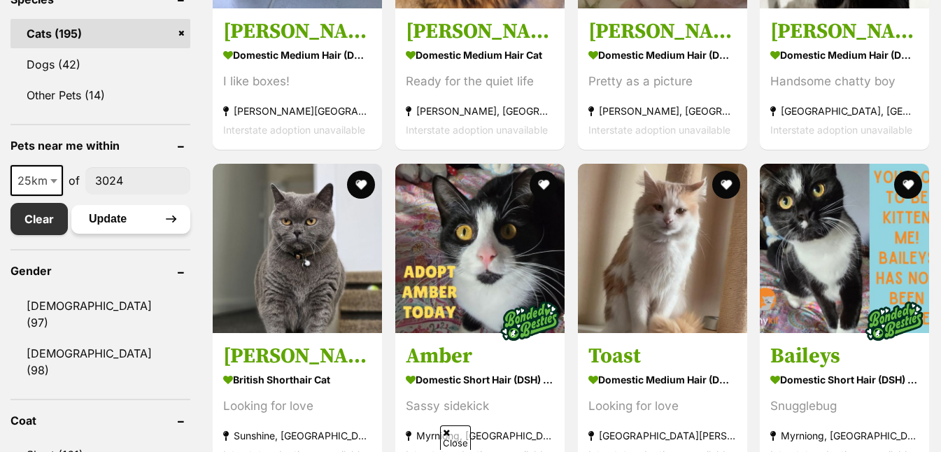  Describe the element at coordinates (100, 420) in the screenshot. I see `header: Coat` at that location.